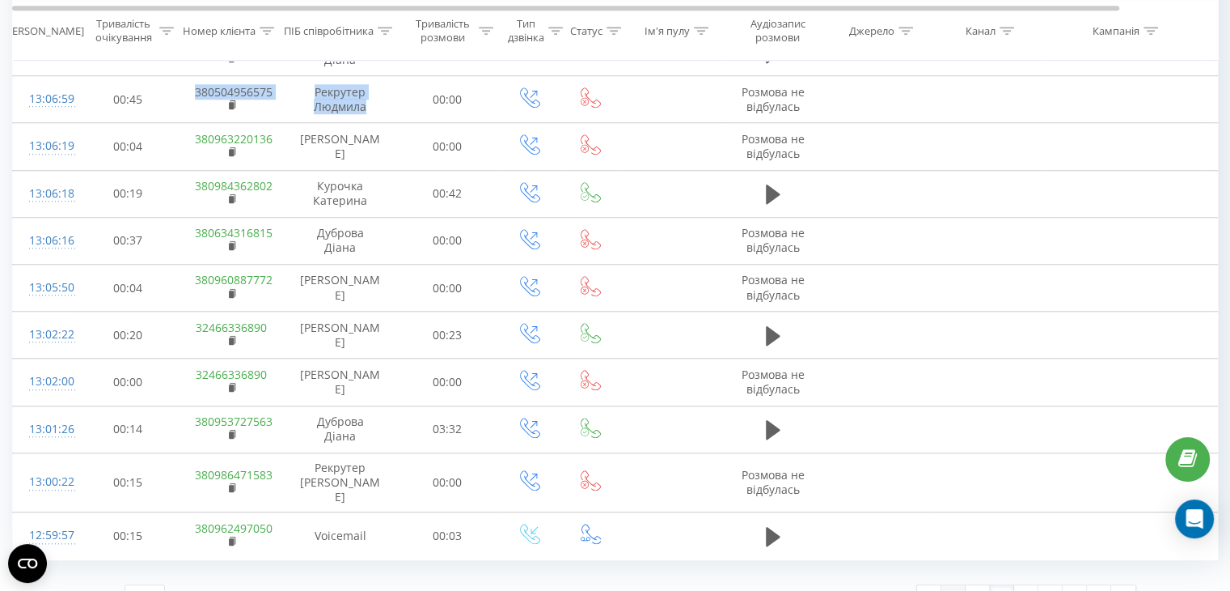  What do you see at coordinates (586, 30) in the screenshot?
I see `div: Статус` at bounding box center [586, 30].